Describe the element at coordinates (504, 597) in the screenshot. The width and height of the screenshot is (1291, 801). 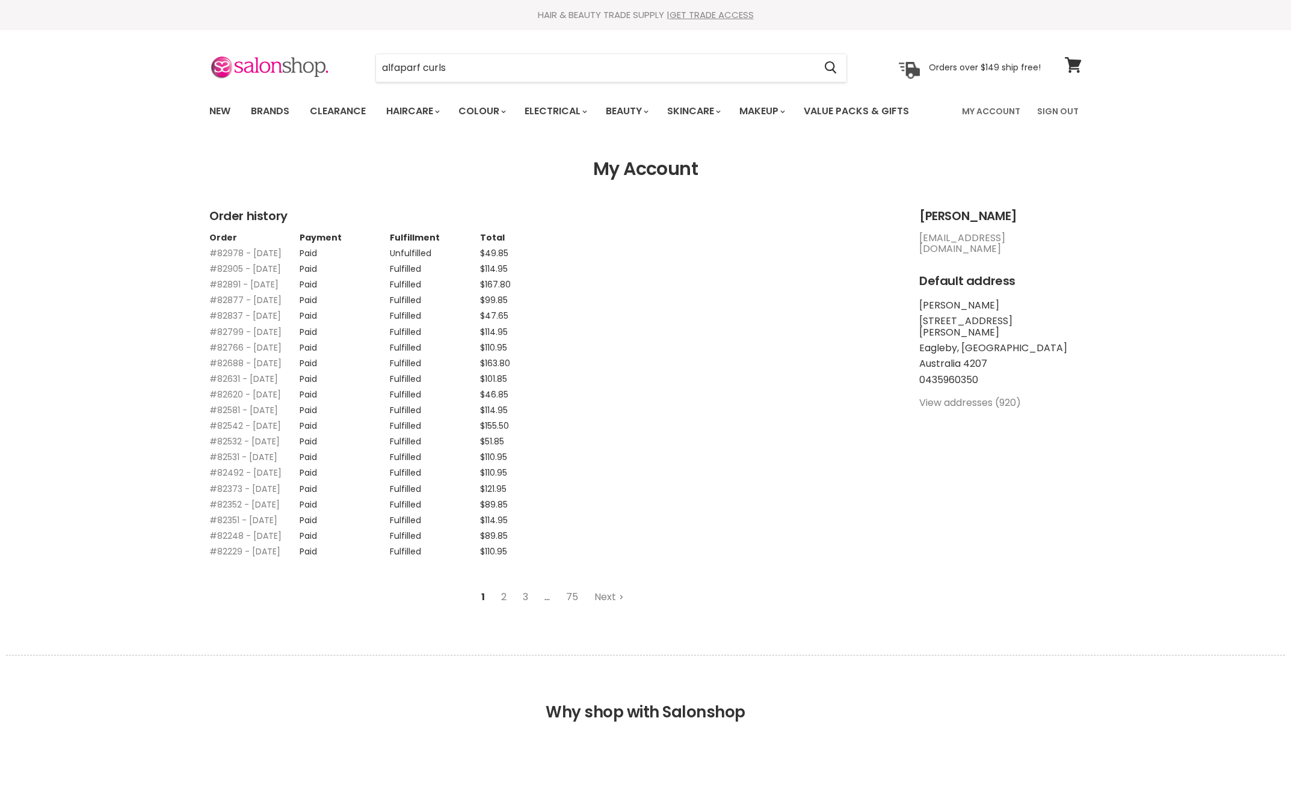
I see `a: Go to page 2` at that location.